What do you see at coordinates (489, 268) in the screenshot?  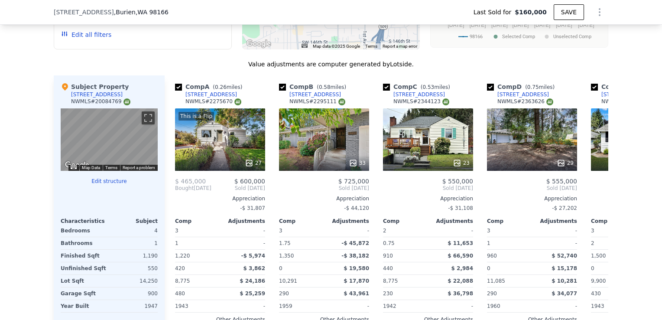 I see `span: 0` at bounding box center [489, 268].